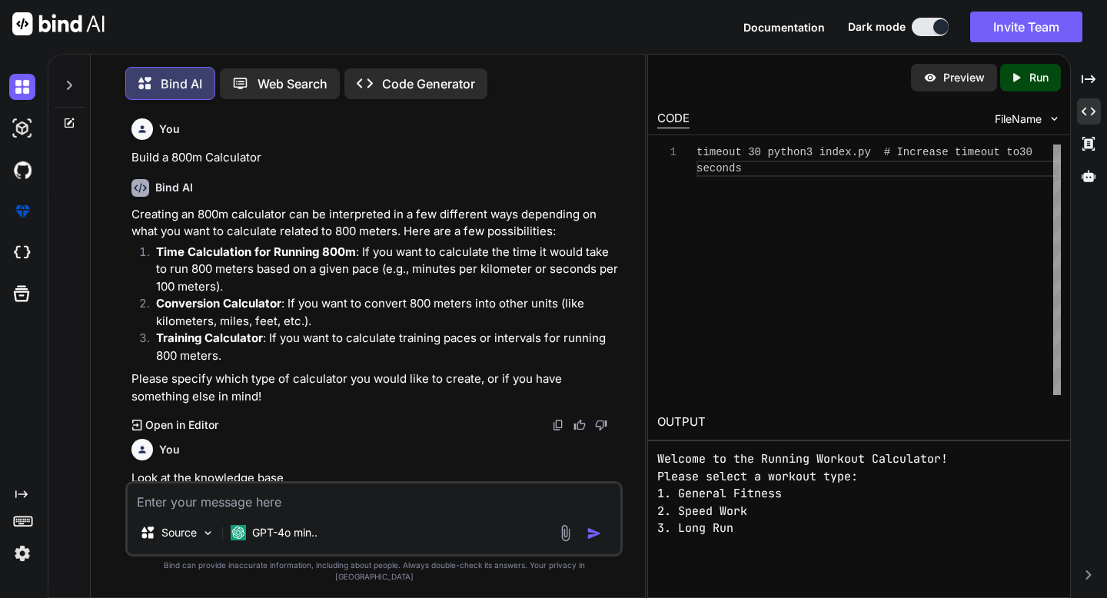  Describe the element at coordinates (284, 533) in the screenshot. I see `p: GPT-4o min..` at that location.